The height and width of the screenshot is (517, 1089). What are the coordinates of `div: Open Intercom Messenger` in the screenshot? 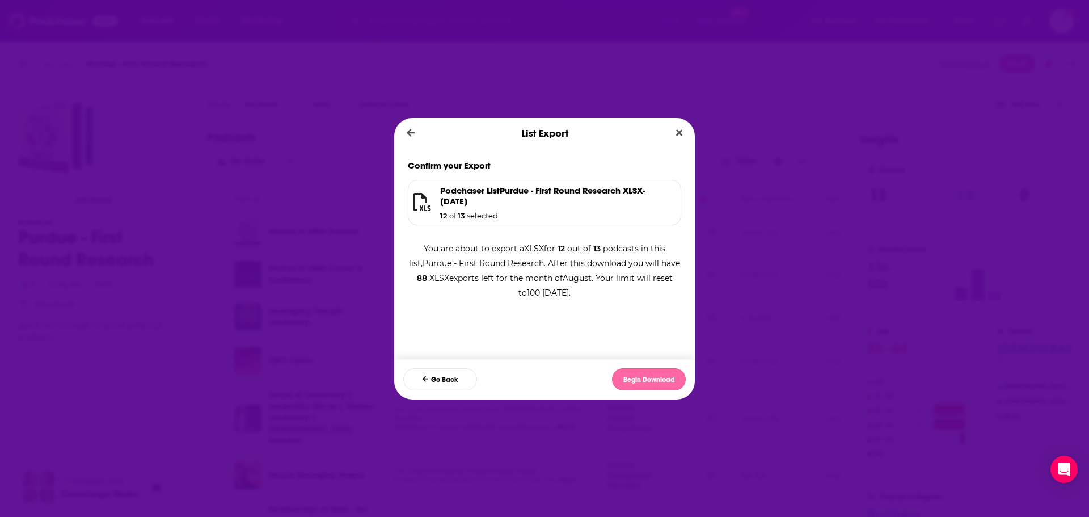 It's located at (1064, 469).